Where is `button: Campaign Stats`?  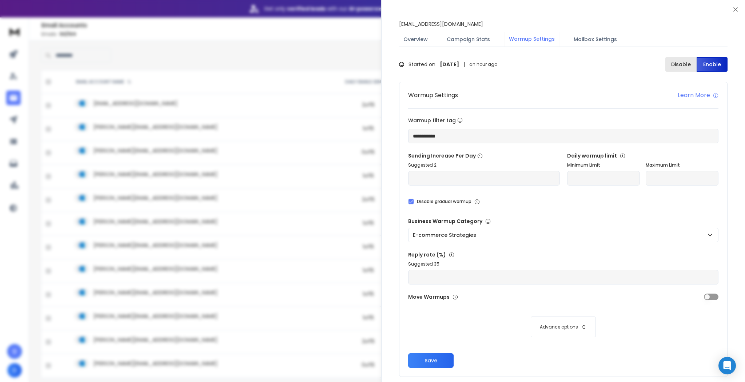 button: Campaign Stats is located at coordinates (468, 39).